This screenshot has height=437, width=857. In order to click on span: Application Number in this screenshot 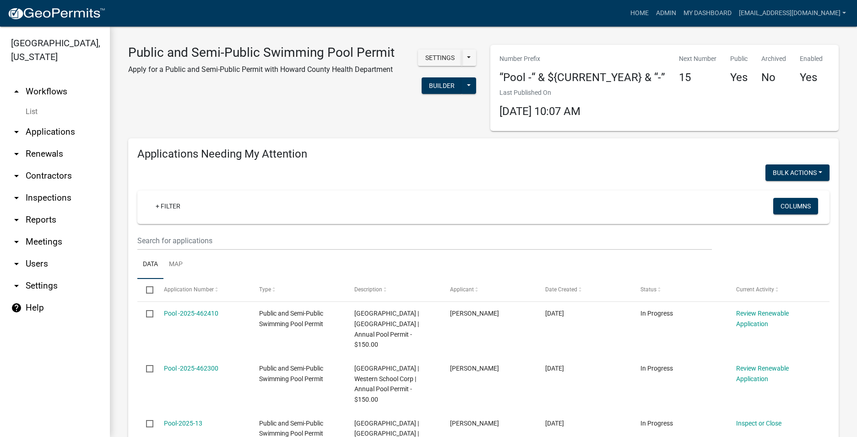, I will do `click(189, 289)`.